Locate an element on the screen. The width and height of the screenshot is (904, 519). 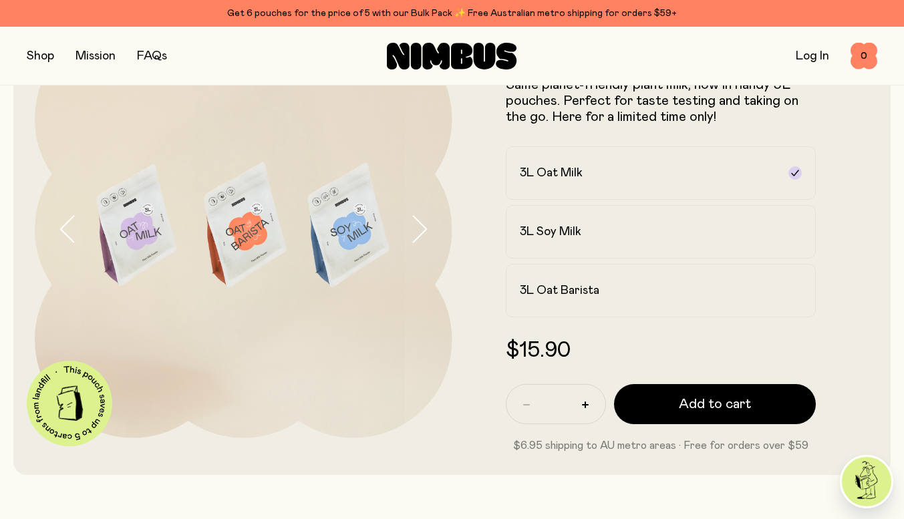
p: $6.95 shipping to AU metro areas · Free for orders over $59 is located at coordinates (661, 446).